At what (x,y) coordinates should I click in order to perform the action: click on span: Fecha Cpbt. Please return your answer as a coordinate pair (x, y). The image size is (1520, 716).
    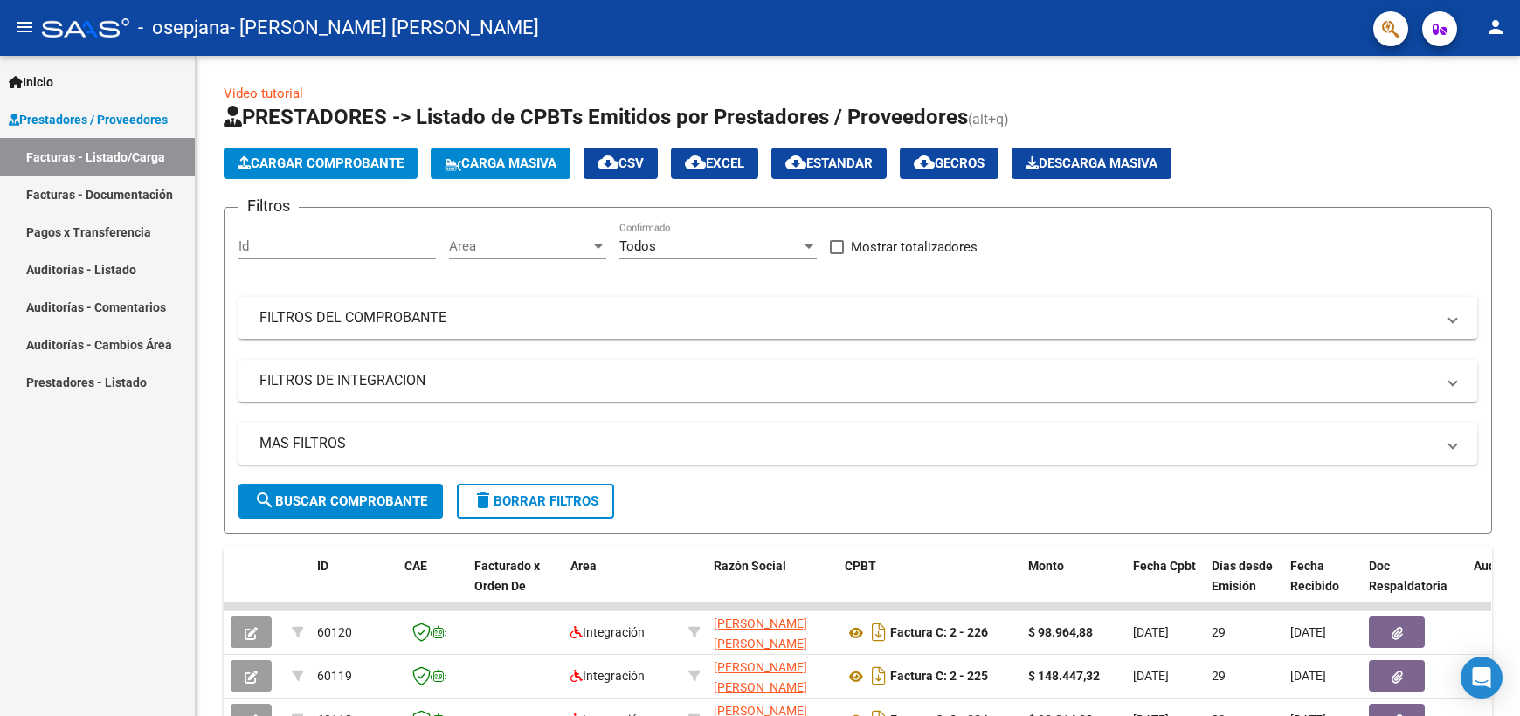
    Looking at the image, I should click on (1164, 566).